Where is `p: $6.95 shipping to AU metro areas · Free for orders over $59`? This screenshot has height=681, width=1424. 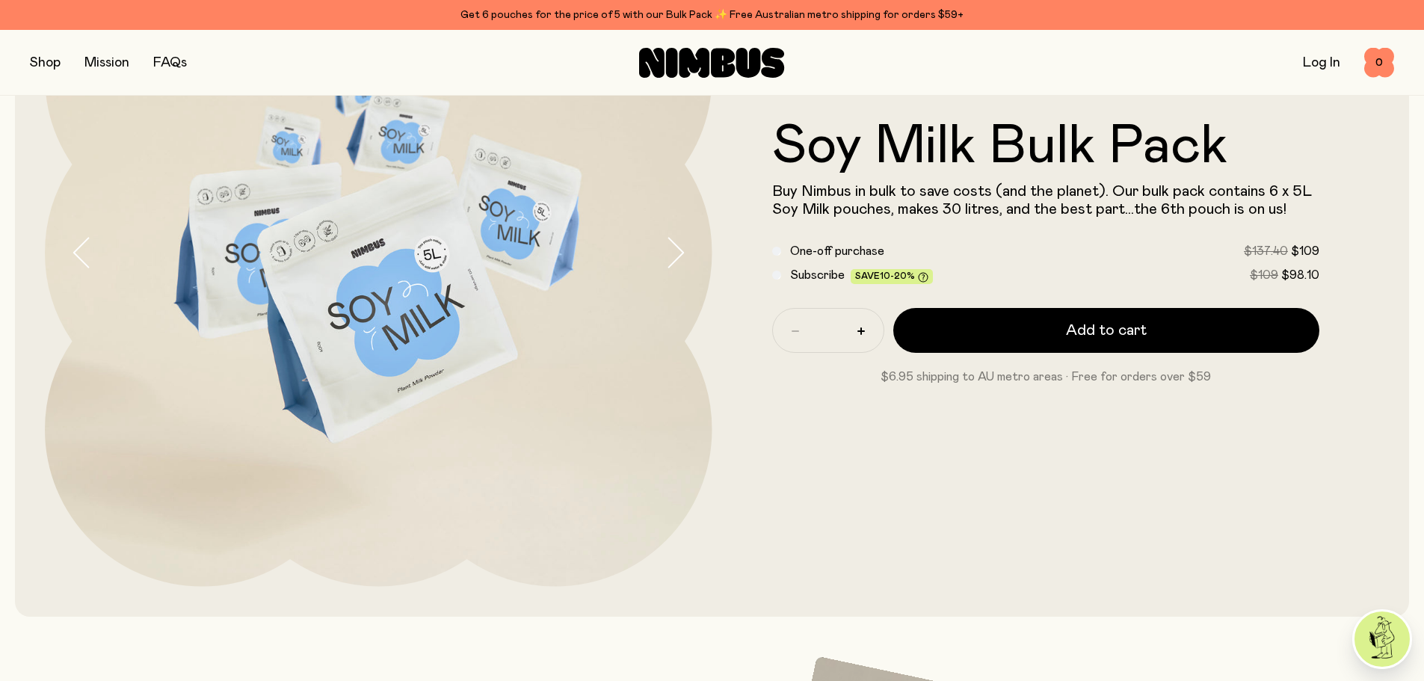 p: $6.95 shipping to AU metro areas · Free for orders over $59 is located at coordinates (1045, 377).